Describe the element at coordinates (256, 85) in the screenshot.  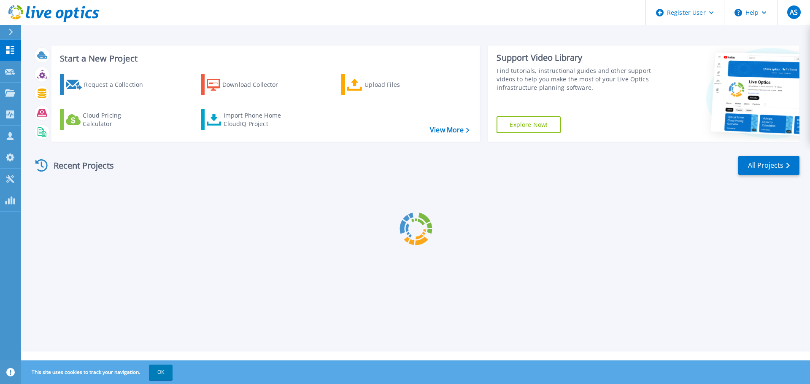
I see `div: Download Collector` at that location.